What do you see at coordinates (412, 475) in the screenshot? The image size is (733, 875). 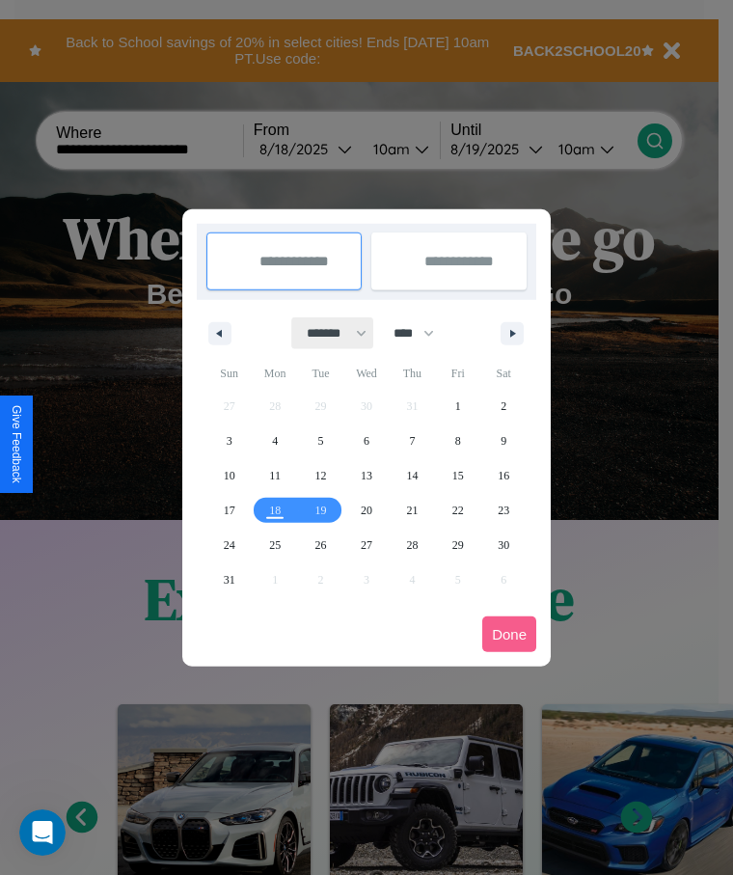 I see `button: 14` at bounding box center [412, 475].